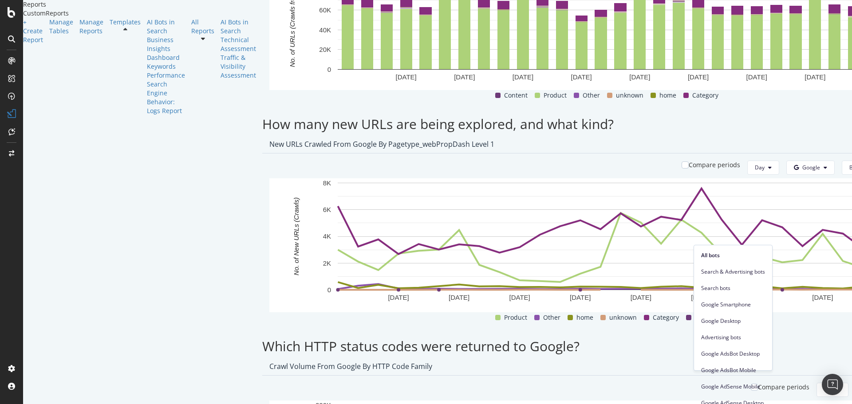  Describe the element at coordinates (516, 95) in the screenshot. I see `span: Content` at that location.